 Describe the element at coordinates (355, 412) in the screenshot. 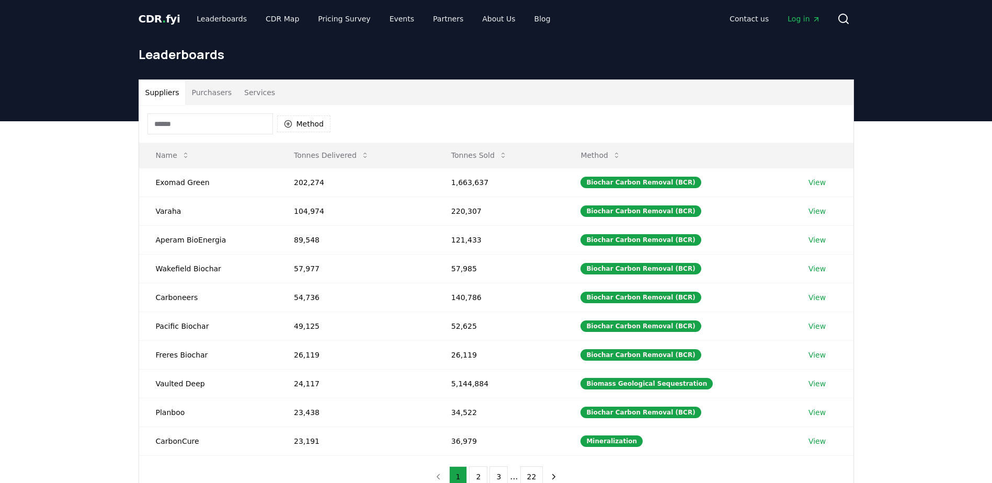

I see `td: 23,438` at that location.